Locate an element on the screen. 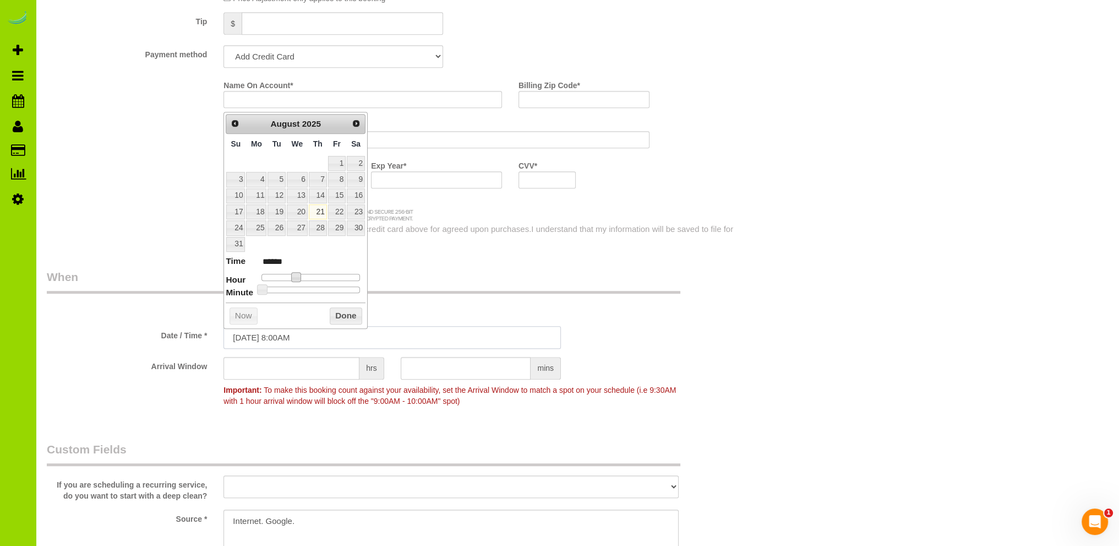 Image resolution: width=1119 pixels, height=546 pixels. span: To make this booking count against your availability, set the Arrival Window to match a spot on y... is located at coordinates (450, 395).